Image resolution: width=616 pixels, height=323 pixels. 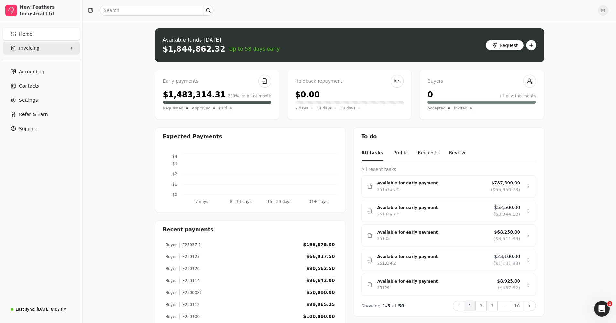 What do you see at coordinates (28, 129) in the screenshot?
I see `span: Support` at bounding box center [28, 129].